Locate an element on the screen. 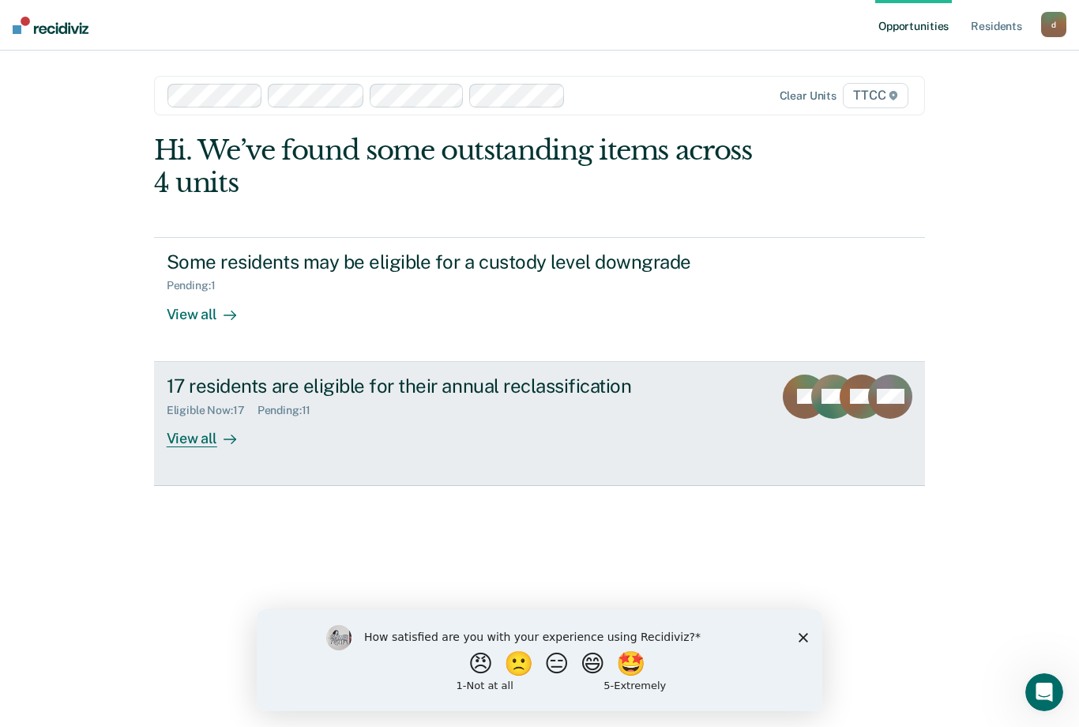  button: 5 is located at coordinates (375, 55).